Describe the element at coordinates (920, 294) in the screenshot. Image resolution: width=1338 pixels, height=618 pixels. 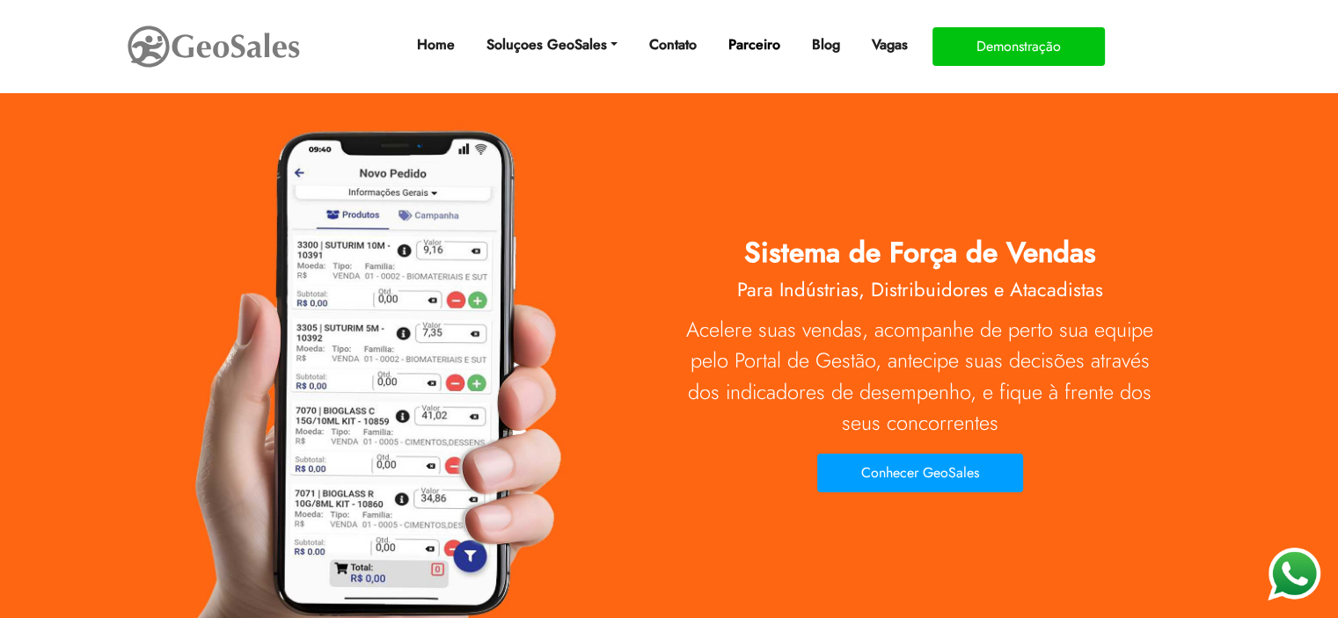
I see `h2: Para Indústrias, Distribuidores e Atacadistas` at that location.